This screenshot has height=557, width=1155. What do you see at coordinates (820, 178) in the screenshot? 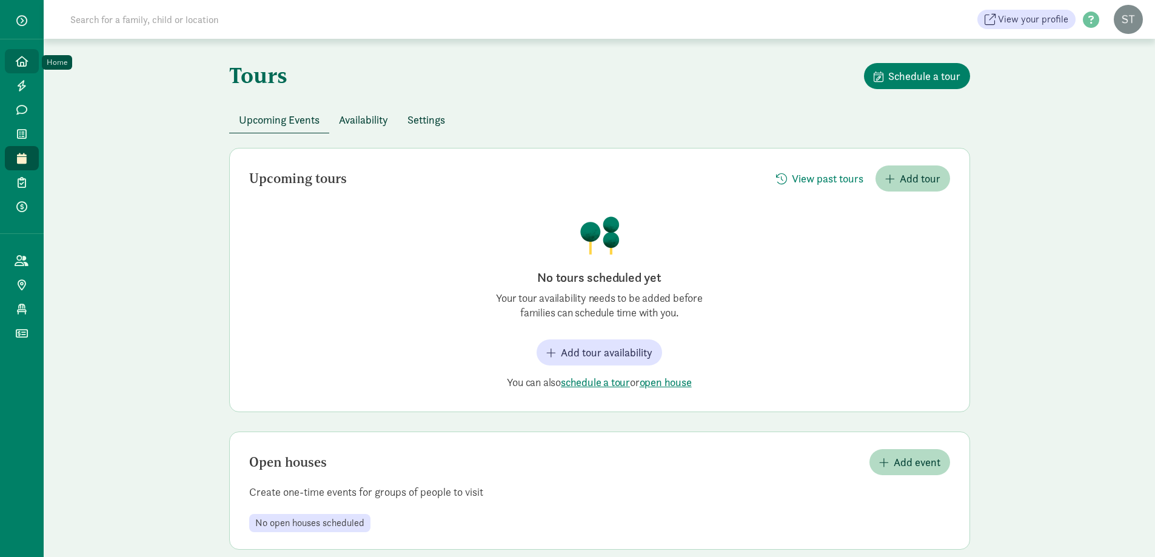
I see `button: View past tours` at bounding box center [820, 178].